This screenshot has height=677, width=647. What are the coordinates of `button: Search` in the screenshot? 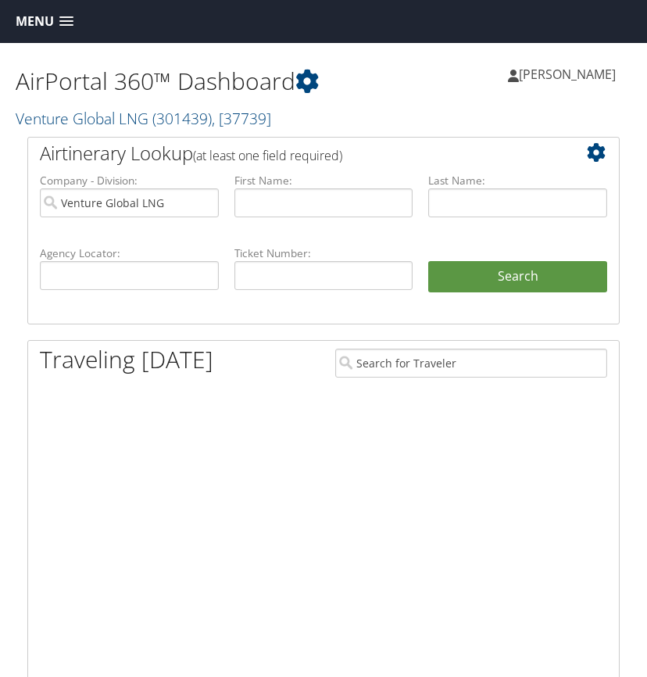 It's located at (518, 277).